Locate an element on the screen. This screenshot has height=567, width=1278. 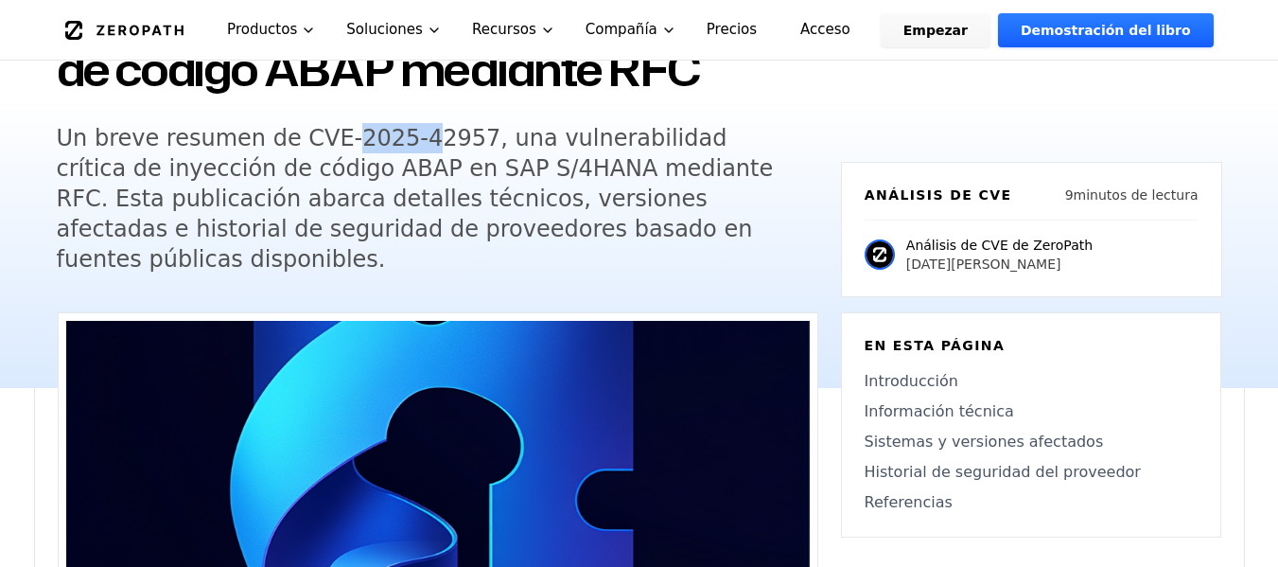
font: Historial de seguridad del proveedor is located at coordinates (1003, 471).